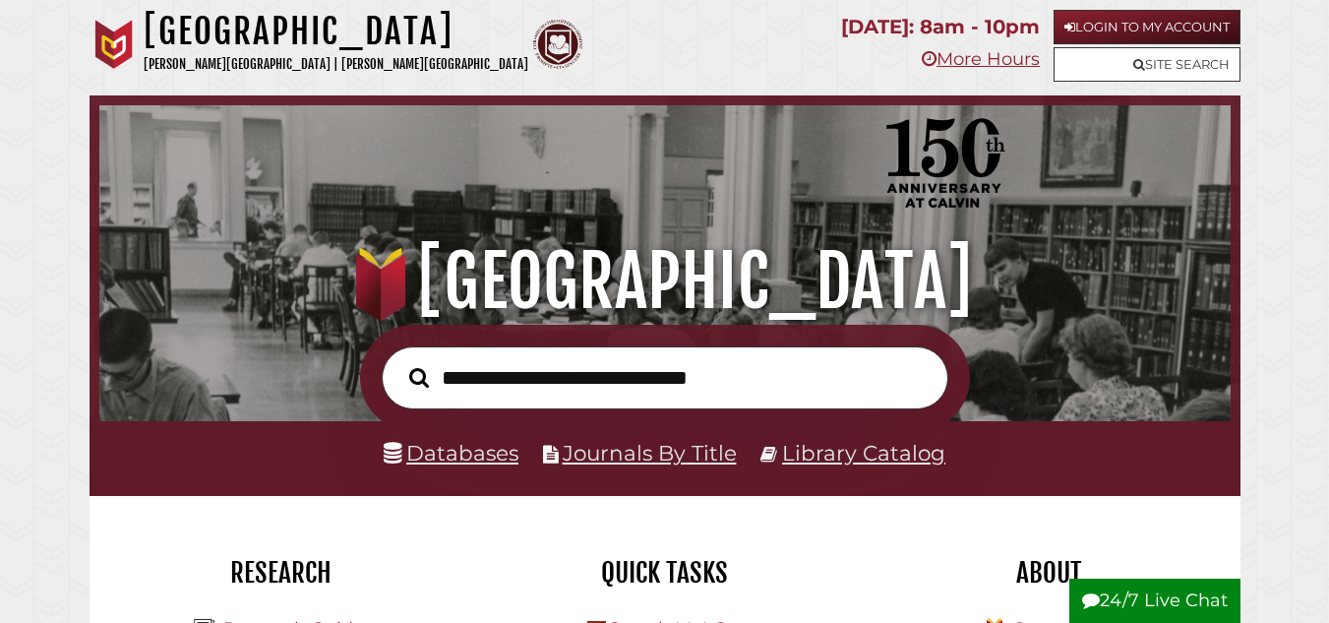  Describe the element at coordinates (649, 452) in the screenshot. I see `a: Journals By Title` at that location.